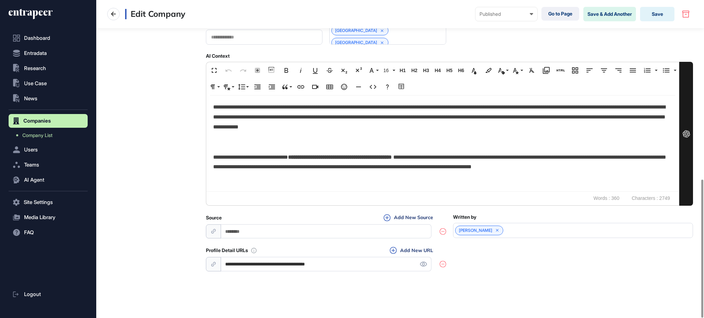  Describe the element at coordinates (301, 70) in the screenshot. I see `button: Italic (Ctrl+I)` at that location.